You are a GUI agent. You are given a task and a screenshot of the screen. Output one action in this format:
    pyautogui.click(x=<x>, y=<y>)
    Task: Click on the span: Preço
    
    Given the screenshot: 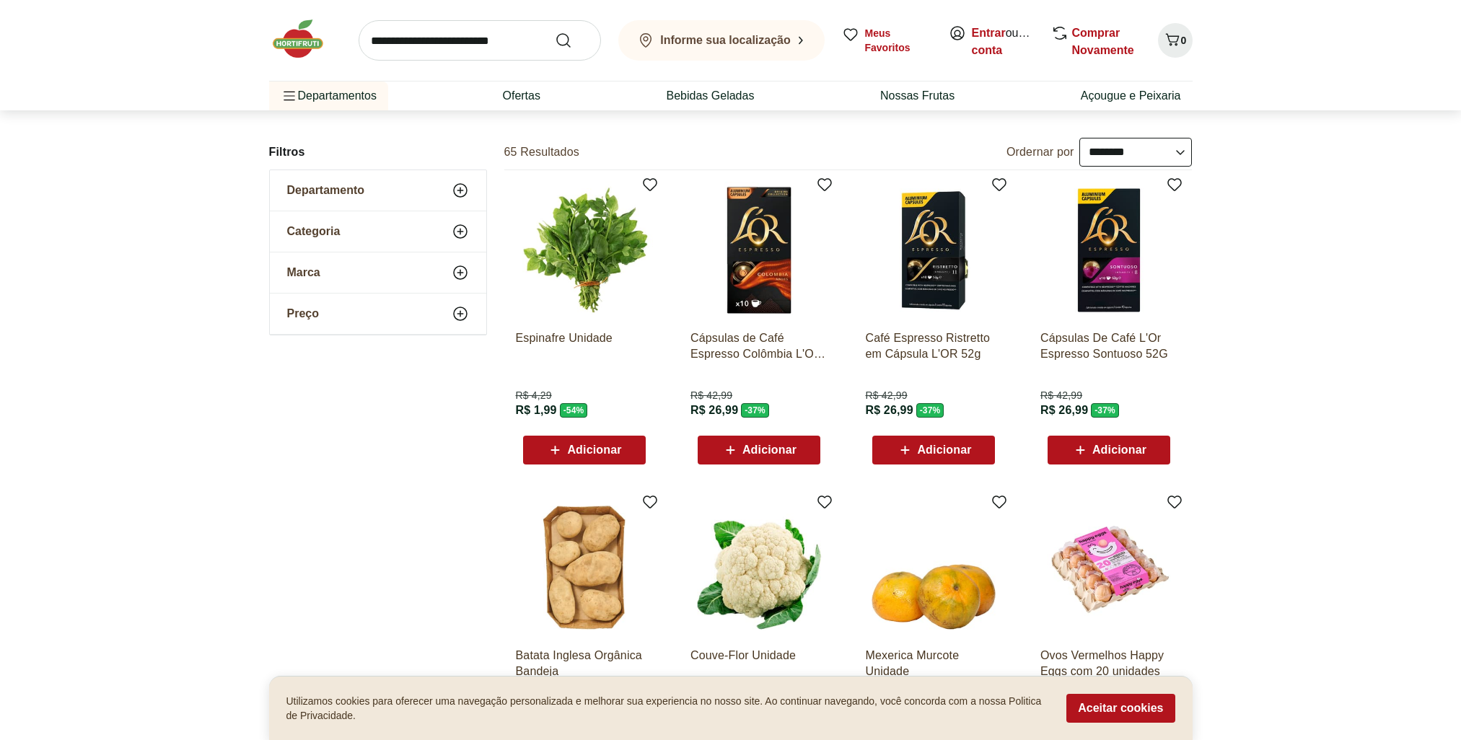 What is the action you would take?
    pyautogui.click(x=303, y=314)
    